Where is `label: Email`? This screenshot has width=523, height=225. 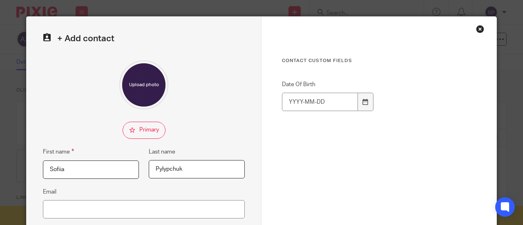
label: Email is located at coordinates (49, 192).